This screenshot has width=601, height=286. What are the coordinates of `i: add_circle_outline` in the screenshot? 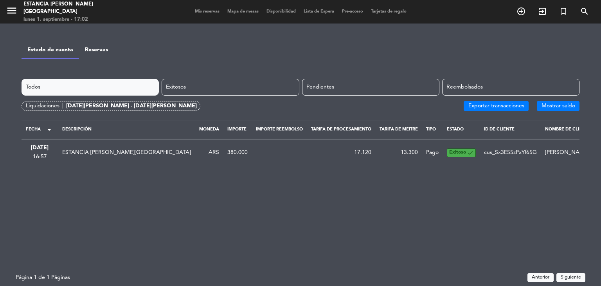 It's located at (521, 11).